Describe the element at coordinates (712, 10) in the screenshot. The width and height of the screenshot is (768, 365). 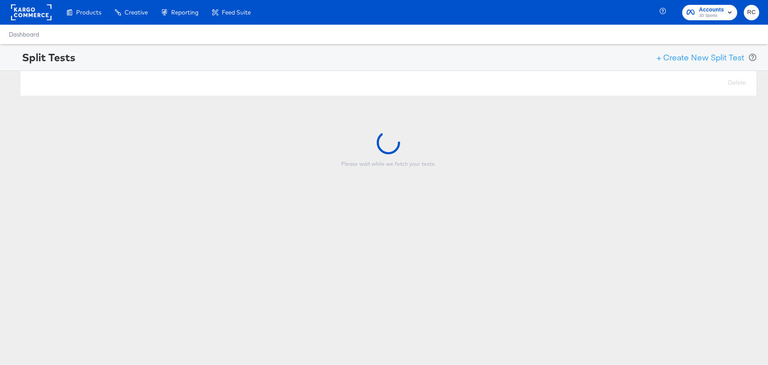
I see `span: Accounts` at that location.